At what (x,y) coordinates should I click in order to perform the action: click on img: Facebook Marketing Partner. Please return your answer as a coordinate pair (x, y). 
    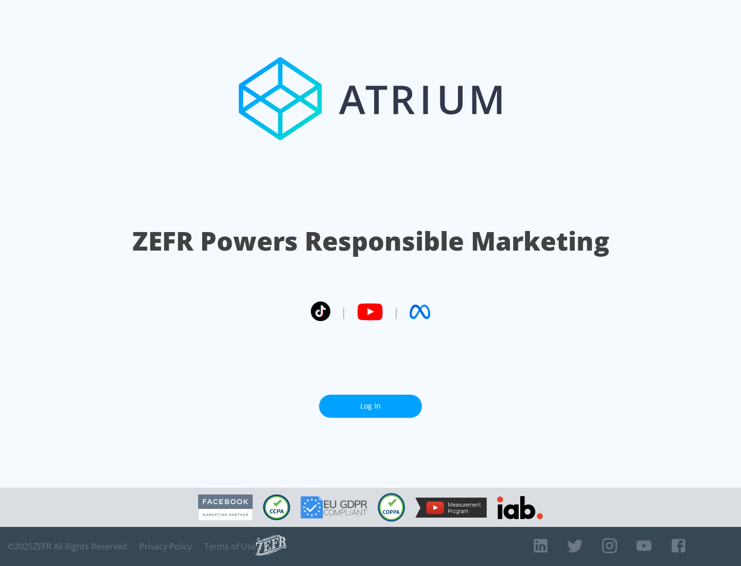
    Looking at the image, I should click on (225, 507).